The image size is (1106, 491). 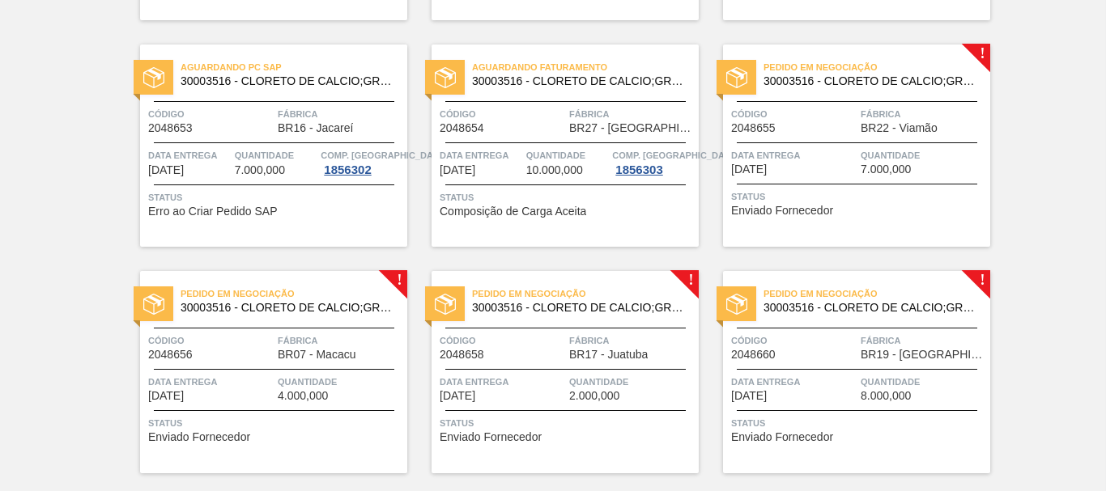 I want to click on span: 10.000,000, so click(x=554, y=170).